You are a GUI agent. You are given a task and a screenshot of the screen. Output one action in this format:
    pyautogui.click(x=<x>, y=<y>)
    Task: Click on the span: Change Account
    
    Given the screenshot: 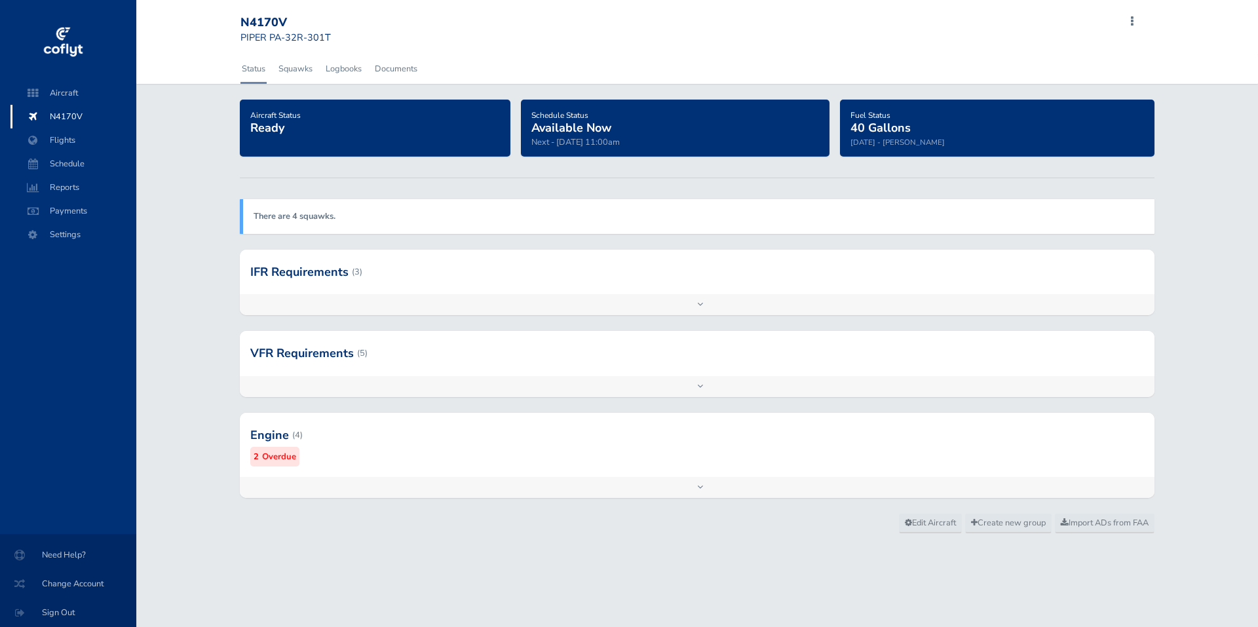 What is the action you would take?
    pyautogui.click(x=68, y=584)
    